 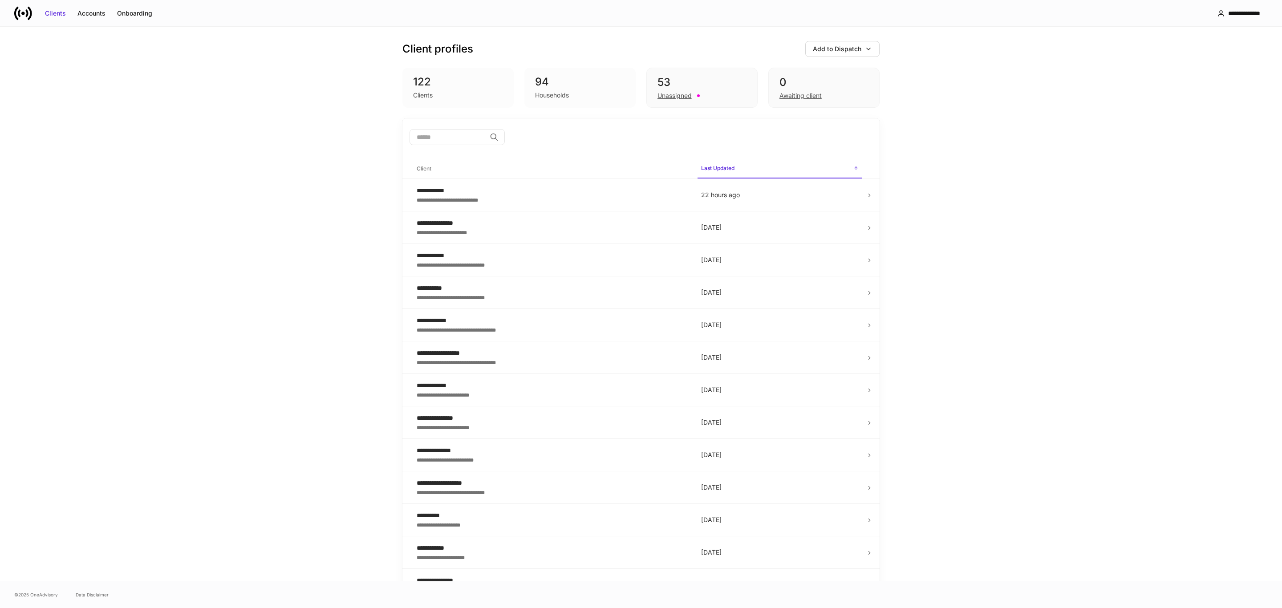 What do you see at coordinates (837, 49) in the screenshot?
I see `div: Add to Dispatch` at bounding box center [837, 49].